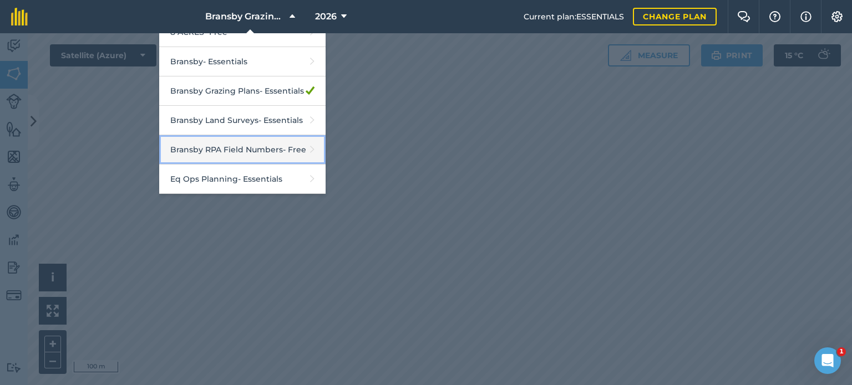 The height and width of the screenshot is (385, 852). What do you see at coordinates (242, 62) in the screenshot?
I see `a: Bransby- Essentials` at bounding box center [242, 62].